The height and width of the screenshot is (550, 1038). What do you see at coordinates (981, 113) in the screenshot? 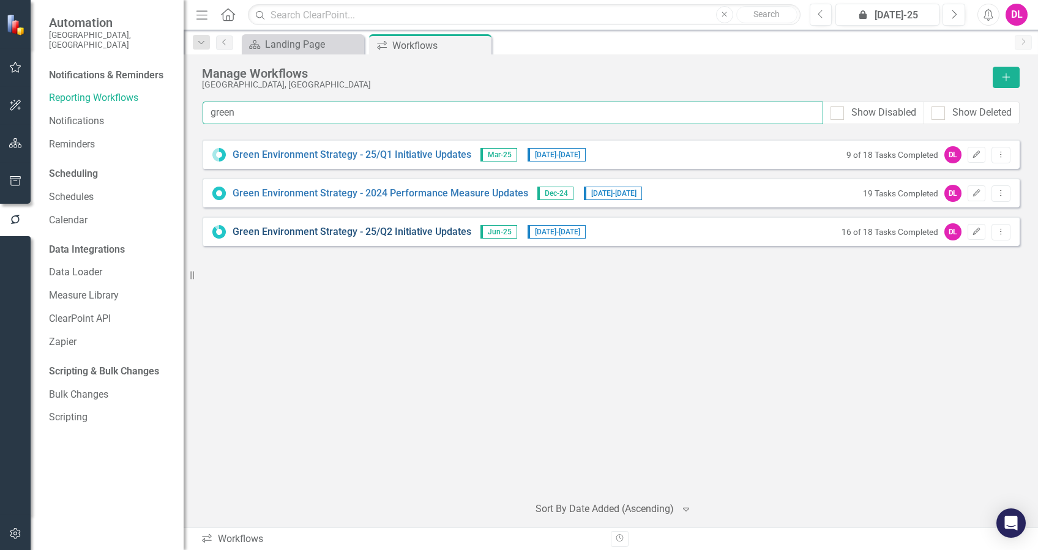
I see `div: Show Deleted` at bounding box center [981, 113].